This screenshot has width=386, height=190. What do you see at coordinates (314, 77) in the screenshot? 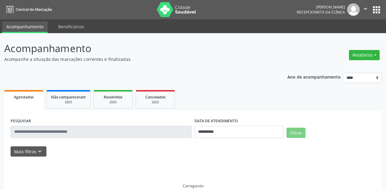
I see `p: Ano de acompanhamento` at bounding box center [314, 77].